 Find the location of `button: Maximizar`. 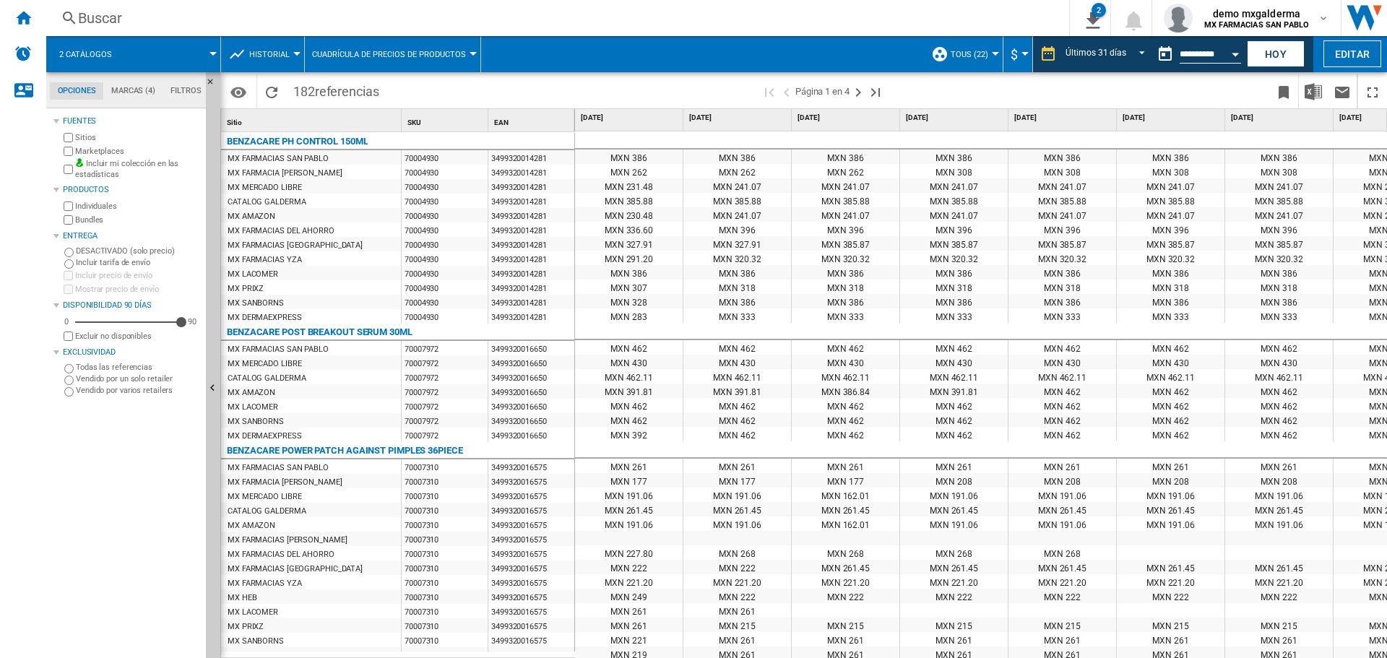

button: Maximizar is located at coordinates (1372, 91).